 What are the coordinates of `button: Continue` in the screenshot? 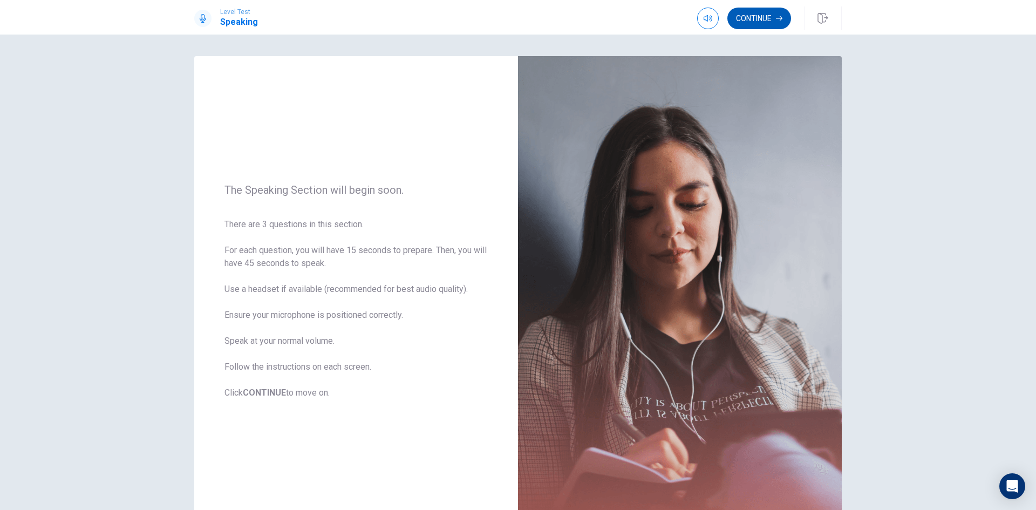 It's located at (759, 18).